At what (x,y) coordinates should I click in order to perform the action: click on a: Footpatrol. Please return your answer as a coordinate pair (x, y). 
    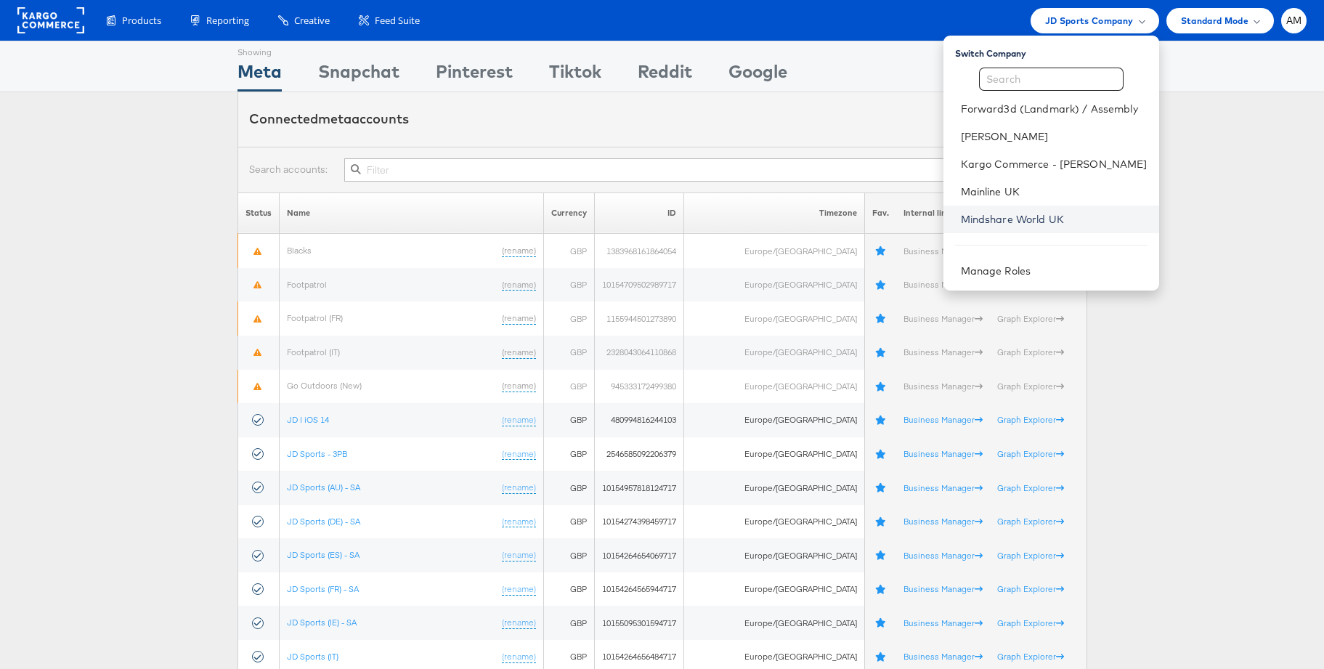
    Looking at the image, I should click on (306, 284).